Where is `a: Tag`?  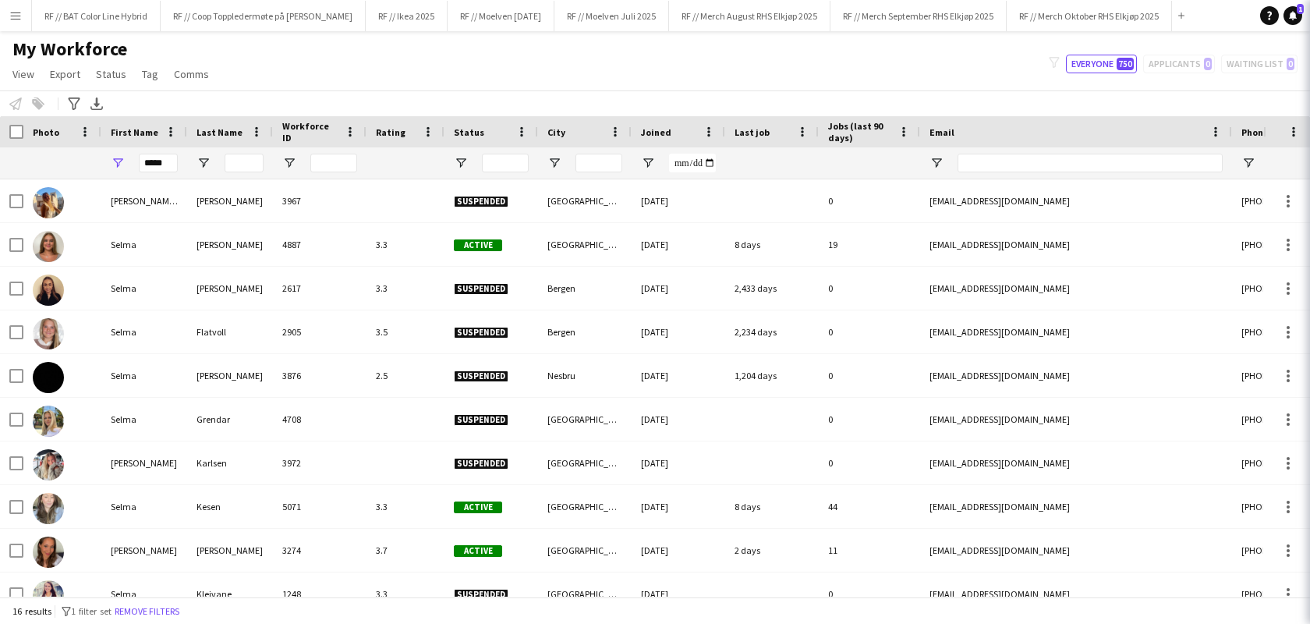 a: Tag is located at coordinates (150, 74).